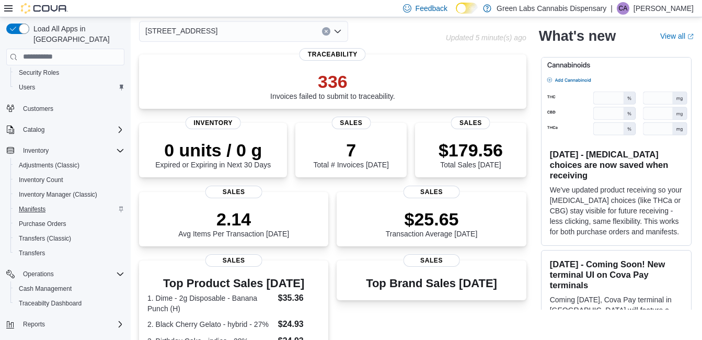 The height and width of the screenshot is (340, 702). I want to click on span: Transfers (Classic), so click(45, 238).